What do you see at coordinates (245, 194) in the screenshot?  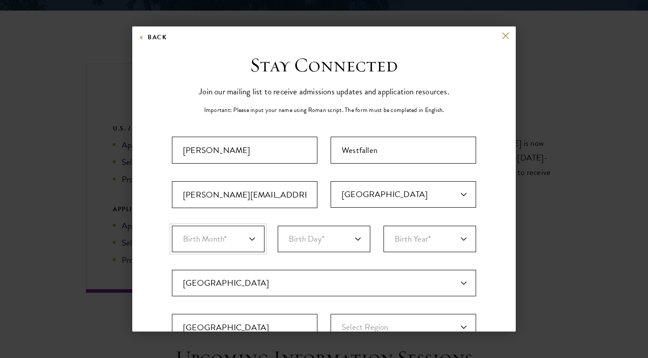 I see `div: Email Address*` at bounding box center [245, 194].